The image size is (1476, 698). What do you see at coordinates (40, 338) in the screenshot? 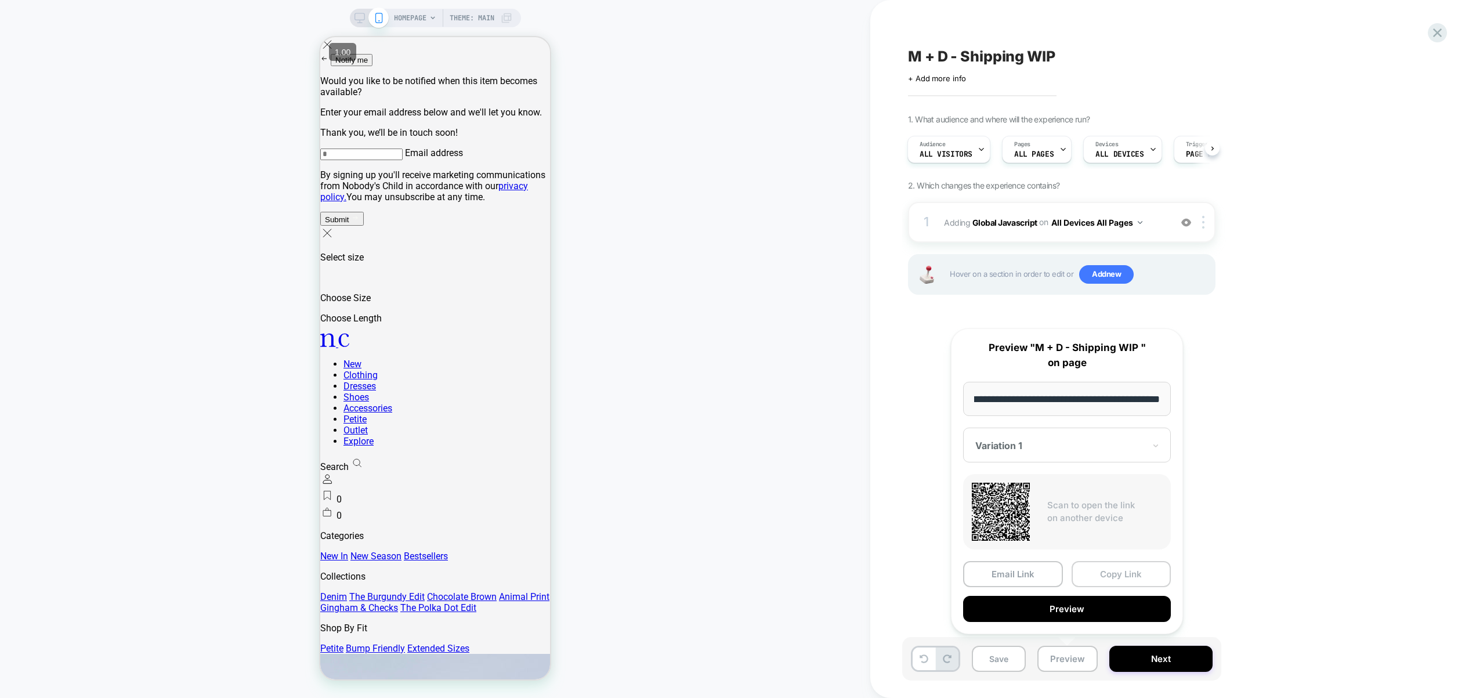
I see `a: Clothing` at bounding box center [40, 338].